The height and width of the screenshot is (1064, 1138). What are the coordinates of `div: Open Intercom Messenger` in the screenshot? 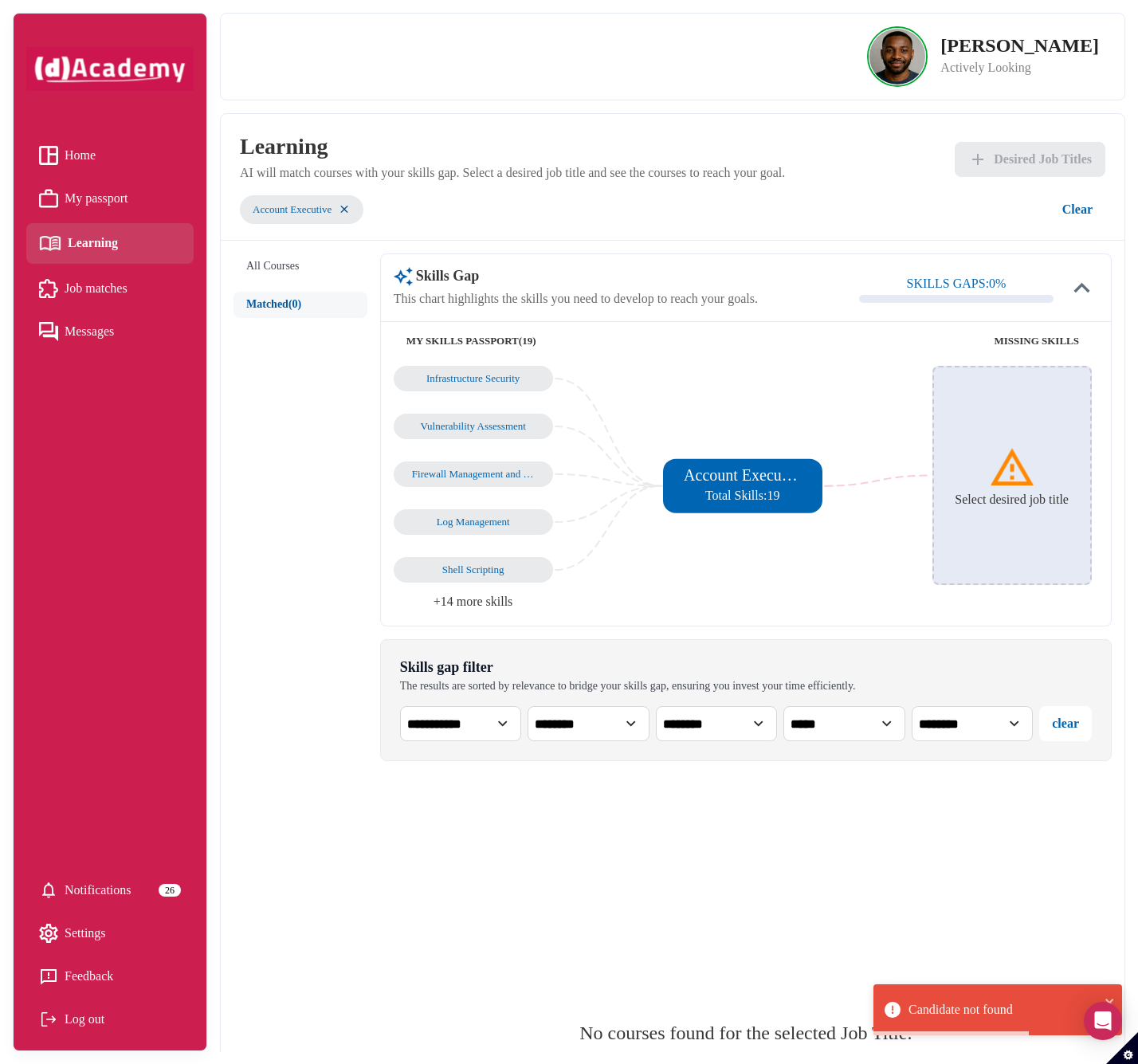 It's located at (1104, 1021).